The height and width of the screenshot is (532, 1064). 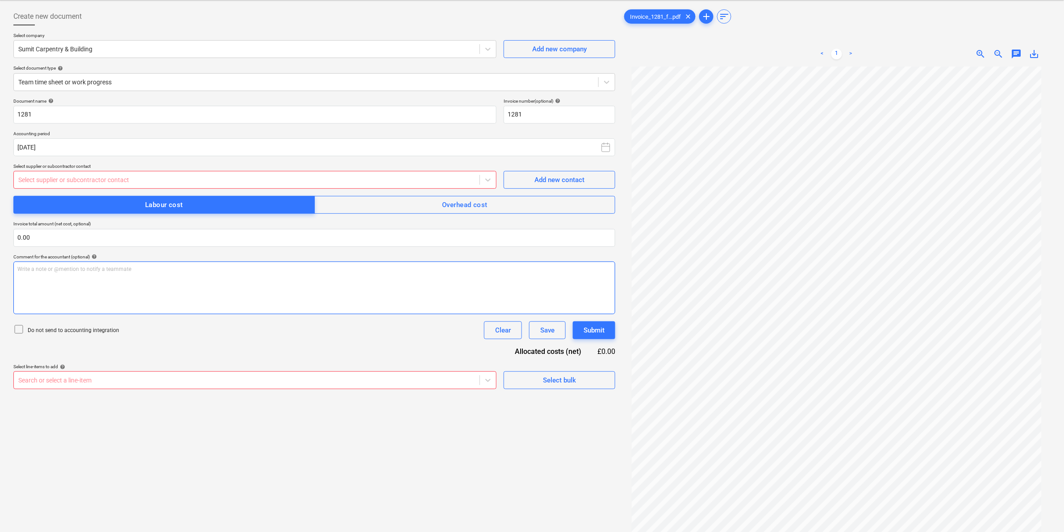 What do you see at coordinates (314, 238) in the screenshot?
I see `input: Invoice total amount (net cost, optional)` at bounding box center [314, 238].